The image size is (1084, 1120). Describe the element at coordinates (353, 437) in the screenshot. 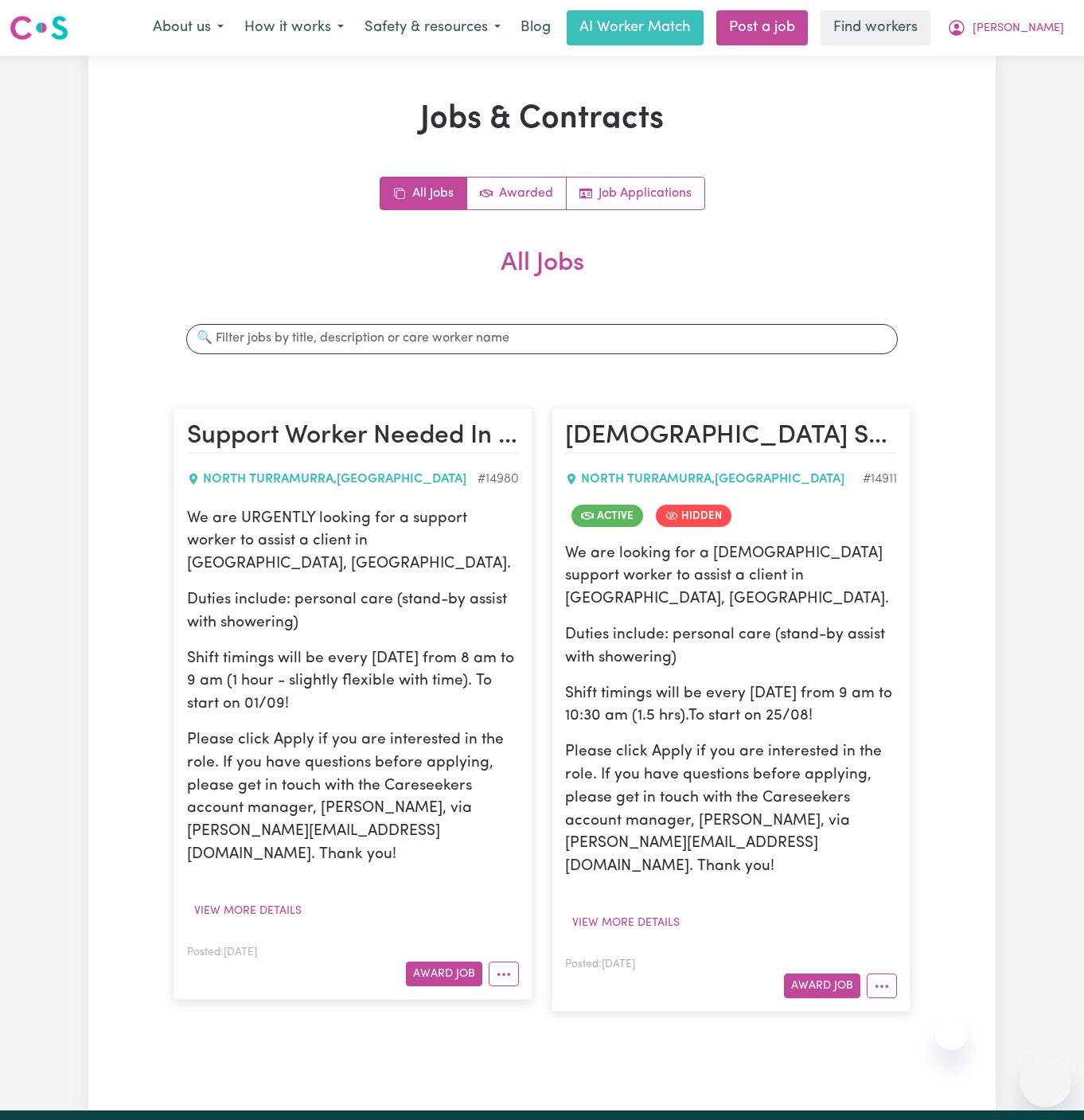

I see `h2: Support Worker Needed In North Turramurra, NSW` at that location.